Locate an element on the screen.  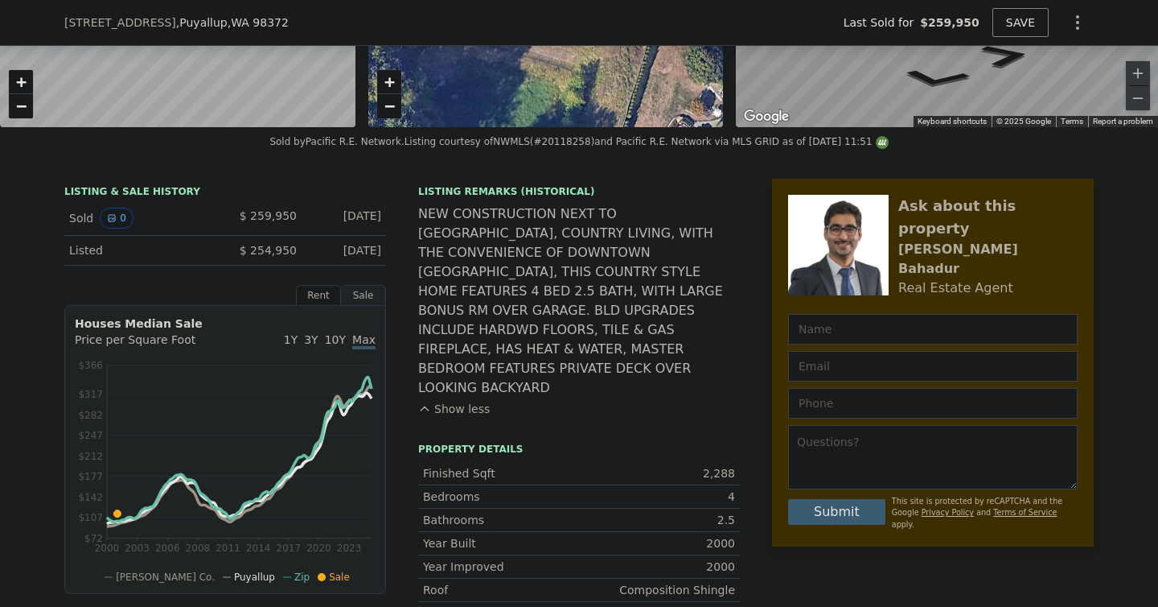
a: Report a problem is located at coordinates (1123, 121).